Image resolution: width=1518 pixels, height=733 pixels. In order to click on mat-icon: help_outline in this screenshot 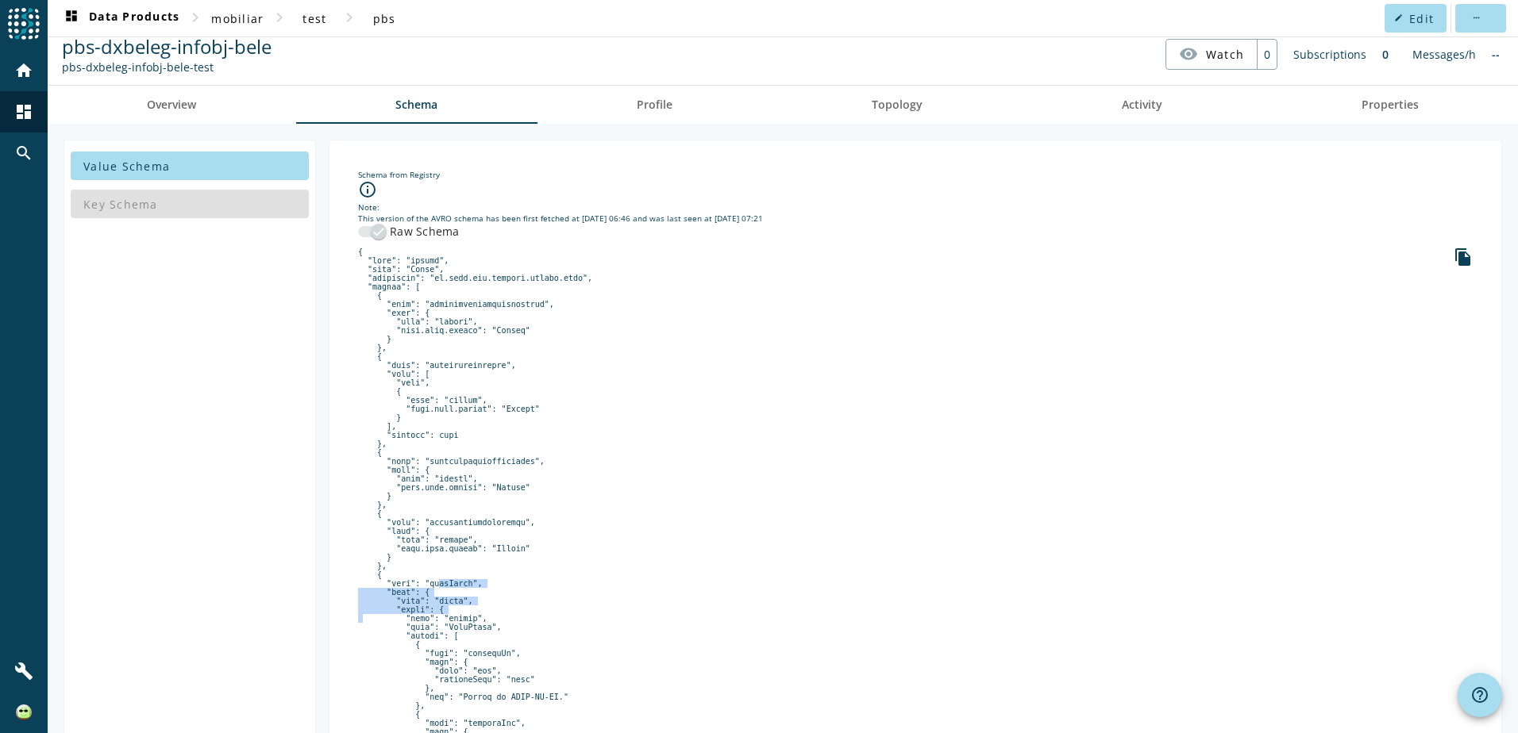, I will do `click(1479, 695)`.